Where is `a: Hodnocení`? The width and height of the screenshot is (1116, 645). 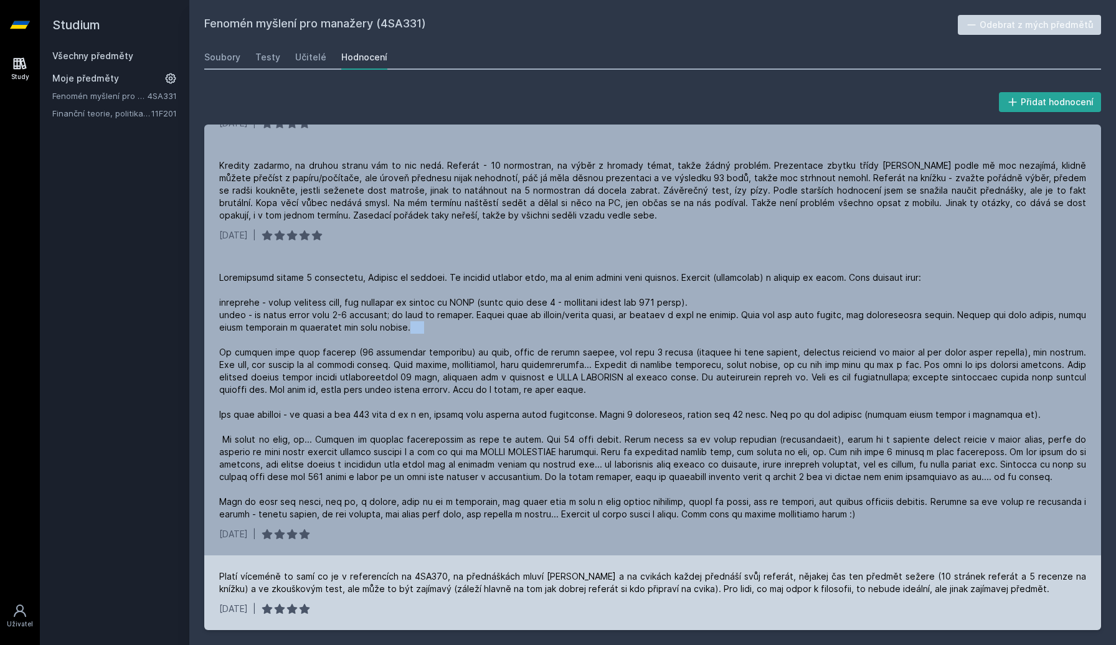 a: Hodnocení is located at coordinates (364, 57).